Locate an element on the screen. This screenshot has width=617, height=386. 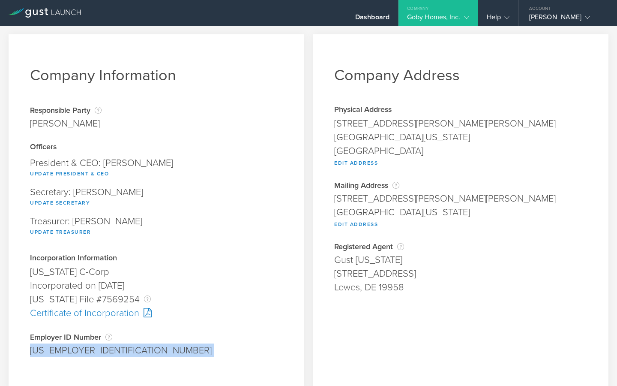
div: Certificate of Incorporation is located at coordinates (156, 313).